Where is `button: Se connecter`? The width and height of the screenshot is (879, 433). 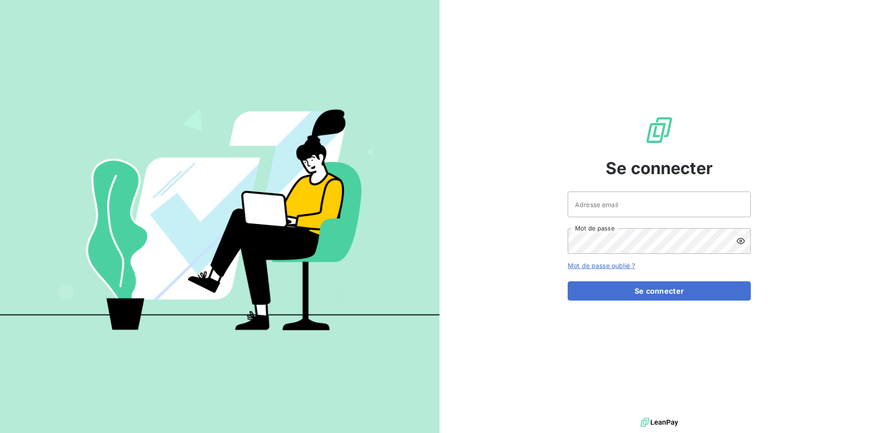 button: Se connecter is located at coordinates (659, 291).